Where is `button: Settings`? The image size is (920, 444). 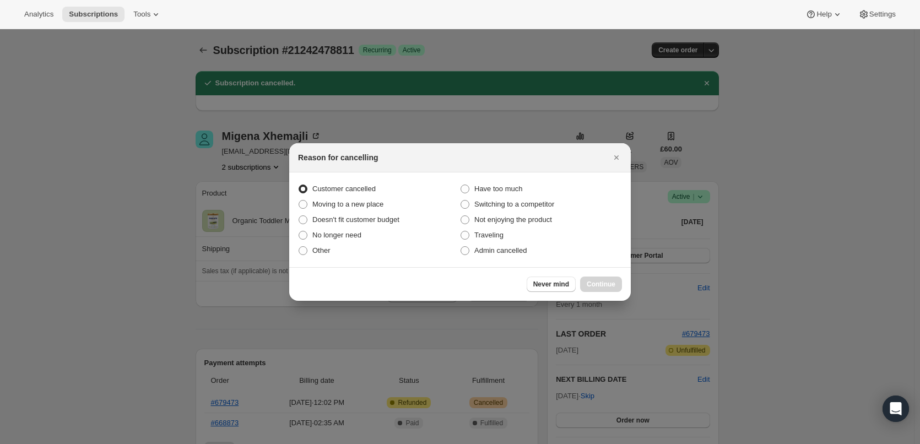
button: Settings is located at coordinates (877, 14).